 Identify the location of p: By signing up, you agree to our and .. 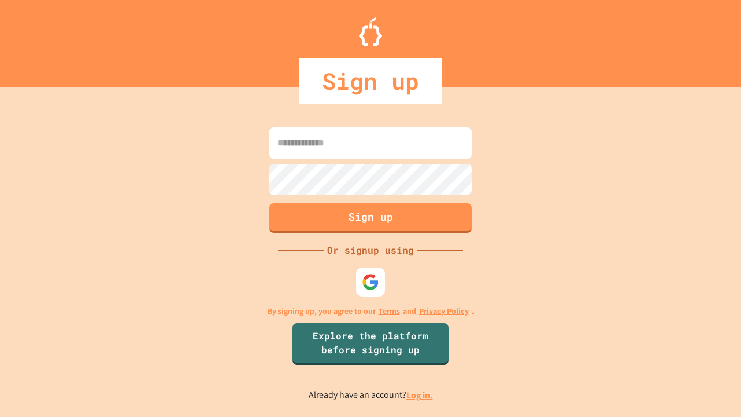
(370, 311).